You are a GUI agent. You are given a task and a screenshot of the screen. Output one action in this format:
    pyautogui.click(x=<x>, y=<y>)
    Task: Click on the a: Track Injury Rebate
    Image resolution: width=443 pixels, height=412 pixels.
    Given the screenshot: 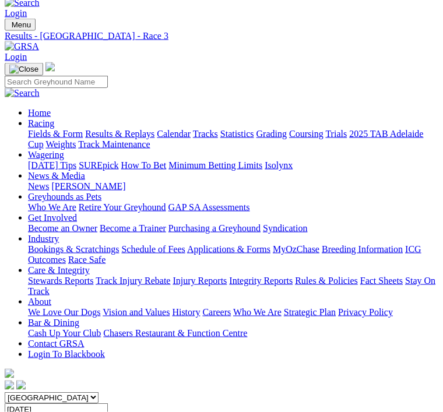 What is the action you would take?
    pyautogui.click(x=133, y=281)
    